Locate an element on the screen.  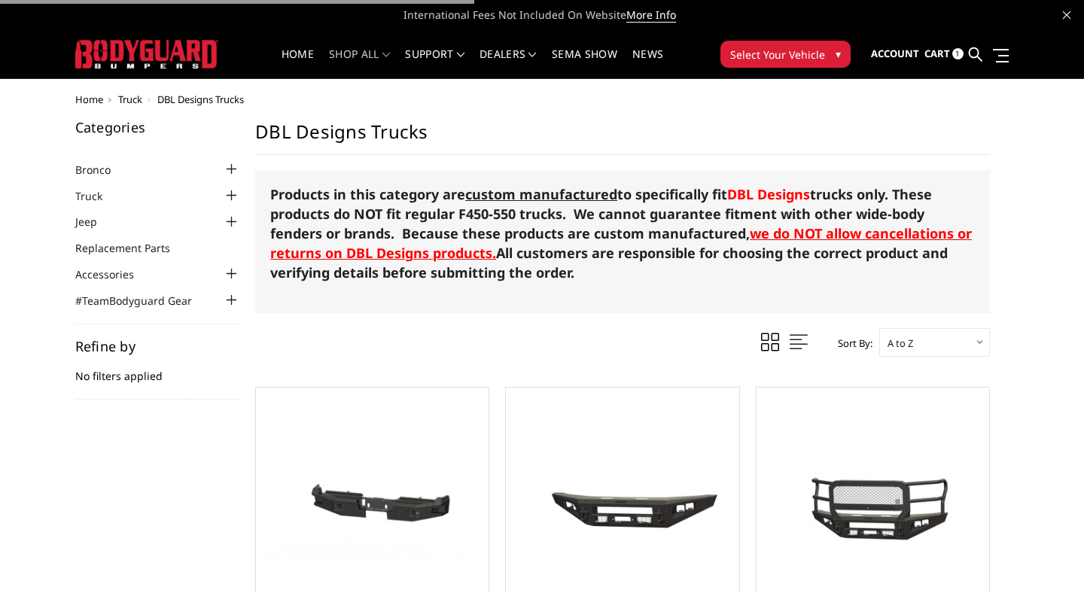
a: #TeamBodyguard Gear is located at coordinates (143, 300).